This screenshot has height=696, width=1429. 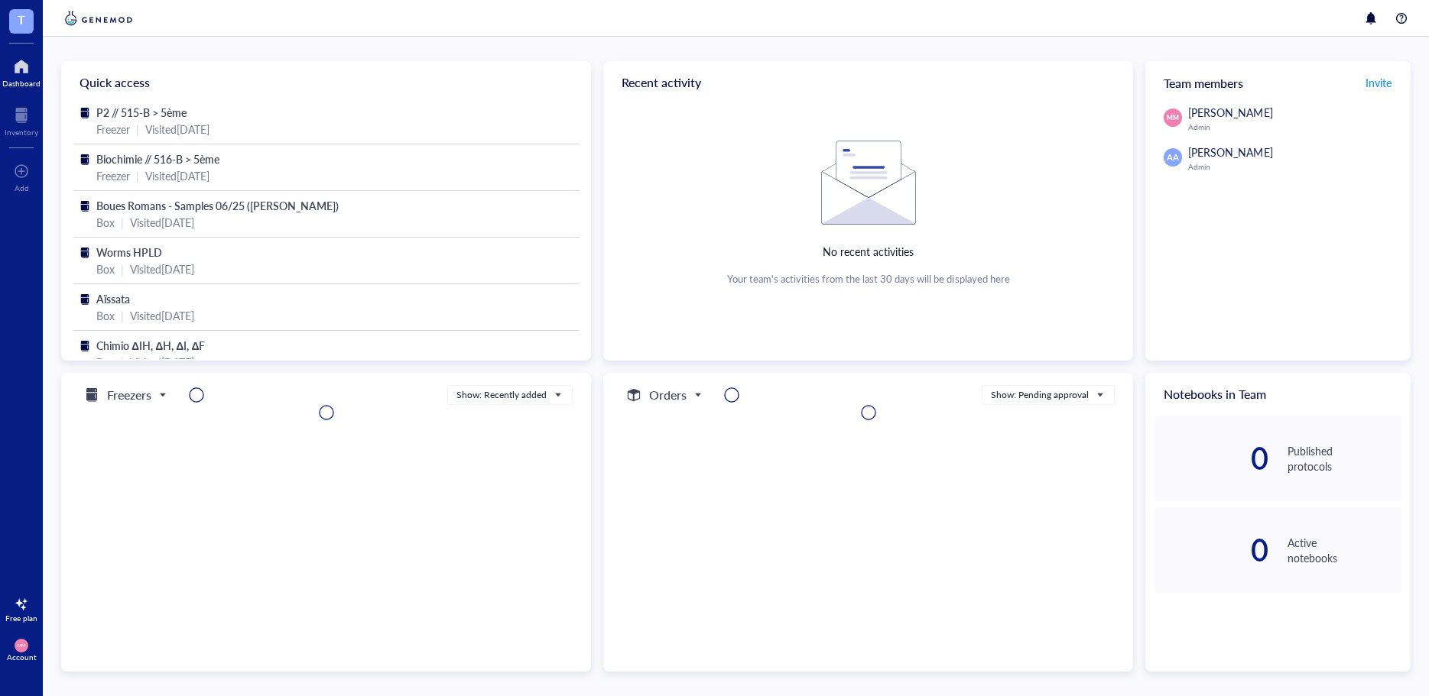 What do you see at coordinates (21, 657) in the screenshot?
I see `div: Account` at bounding box center [21, 657].